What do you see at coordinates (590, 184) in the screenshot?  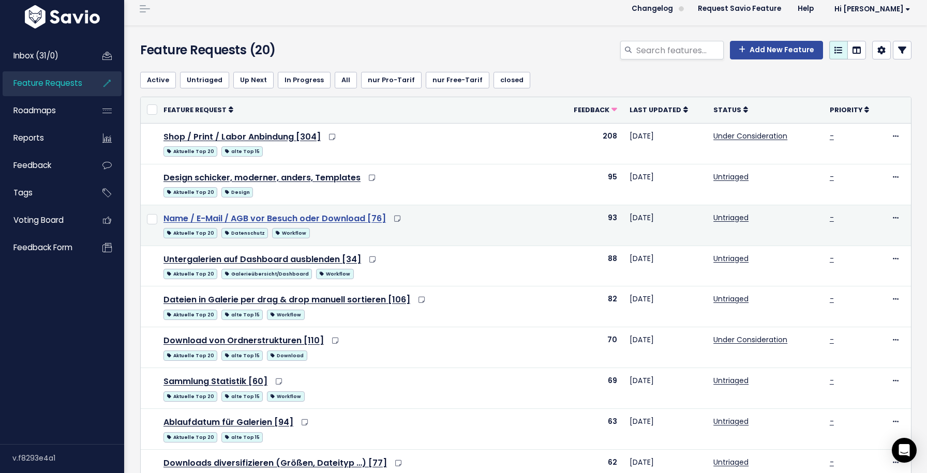 I see `td: 95` at bounding box center [590, 184].